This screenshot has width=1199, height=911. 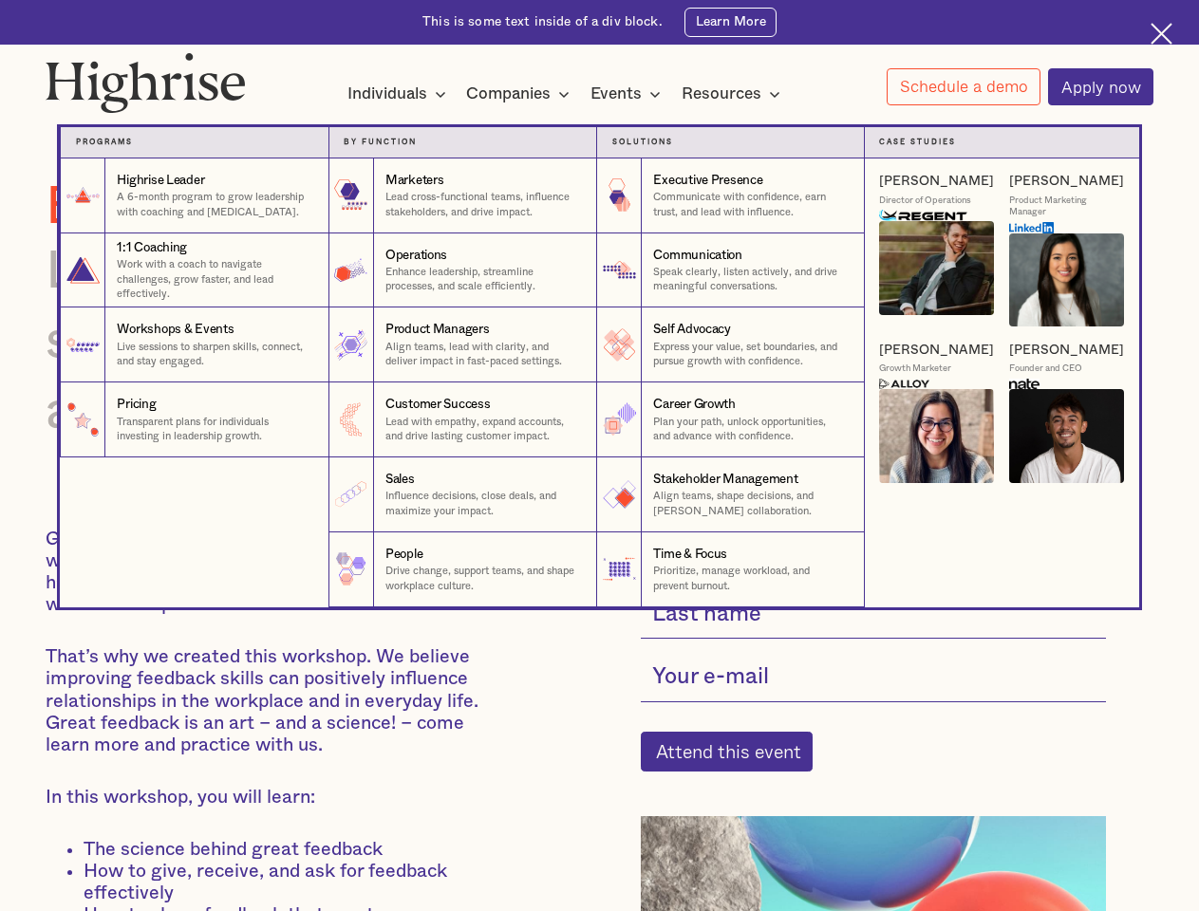 What do you see at coordinates (462, 270) in the screenshot?
I see `a: OperationsEnhance leadership, streamline processes, and scale efficiently.` at bounding box center [462, 270].